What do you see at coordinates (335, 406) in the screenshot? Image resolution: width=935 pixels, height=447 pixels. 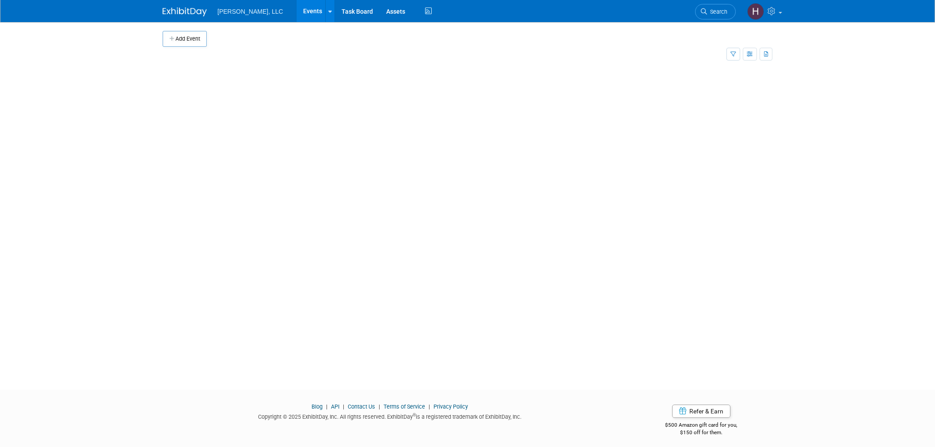 I see `a: API` at bounding box center [335, 406].